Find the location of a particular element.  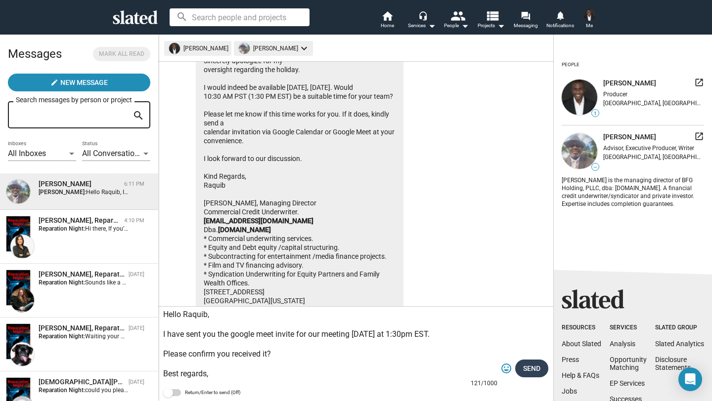

span: New Message is located at coordinates (84, 83).